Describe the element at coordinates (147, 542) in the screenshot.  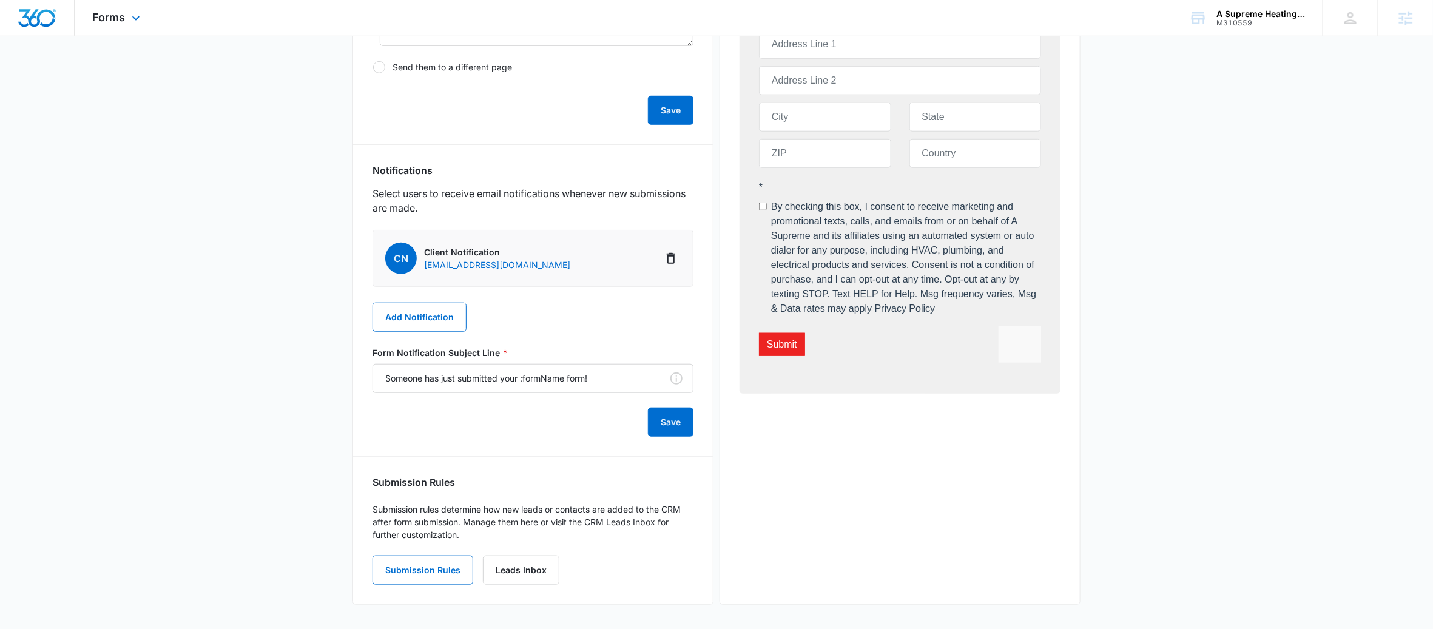
I see `label: By checking this box, I consent to receive marketing and promotional texts, calls, and emails fro...` at that location.